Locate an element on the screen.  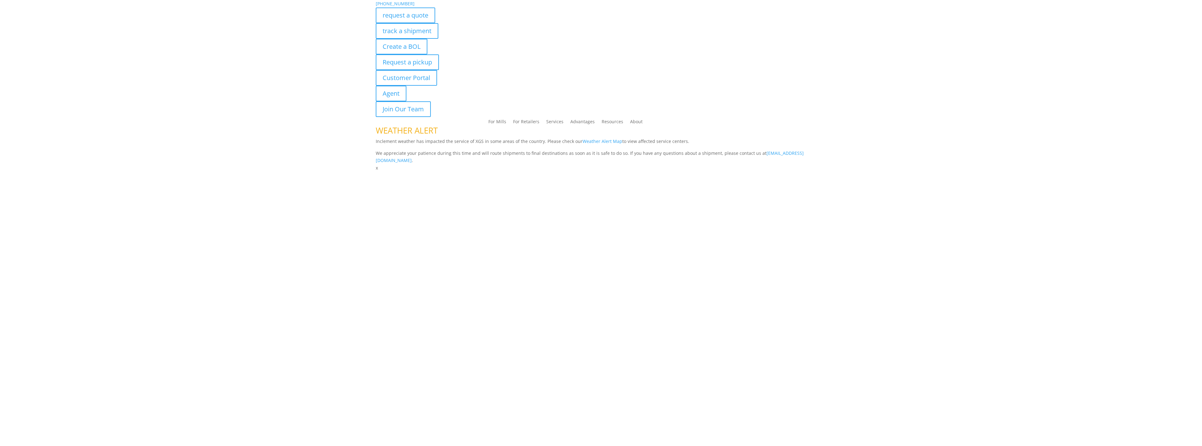
a: Request a pickup is located at coordinates (407, 62).